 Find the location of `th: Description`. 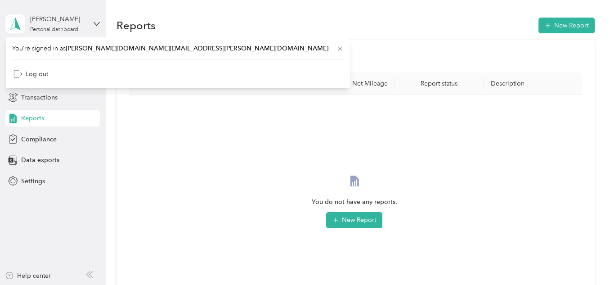

th: Description is located at coordinates (533, 84).